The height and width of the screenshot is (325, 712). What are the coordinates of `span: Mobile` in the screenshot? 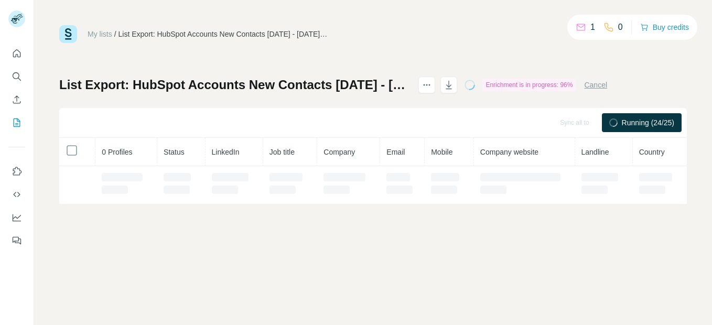 It's located at (441, 152).